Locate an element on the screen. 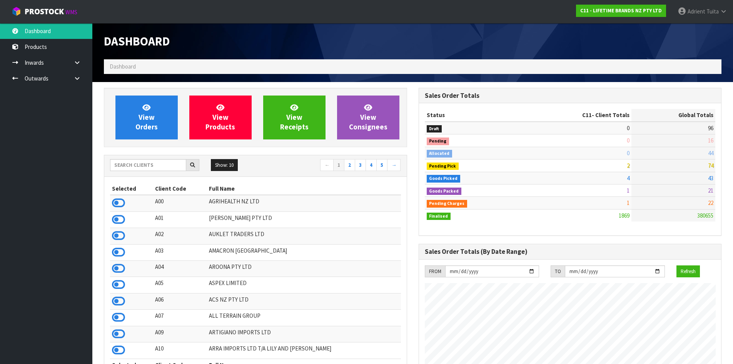  span: 2 is located at coordinates (628, 165).